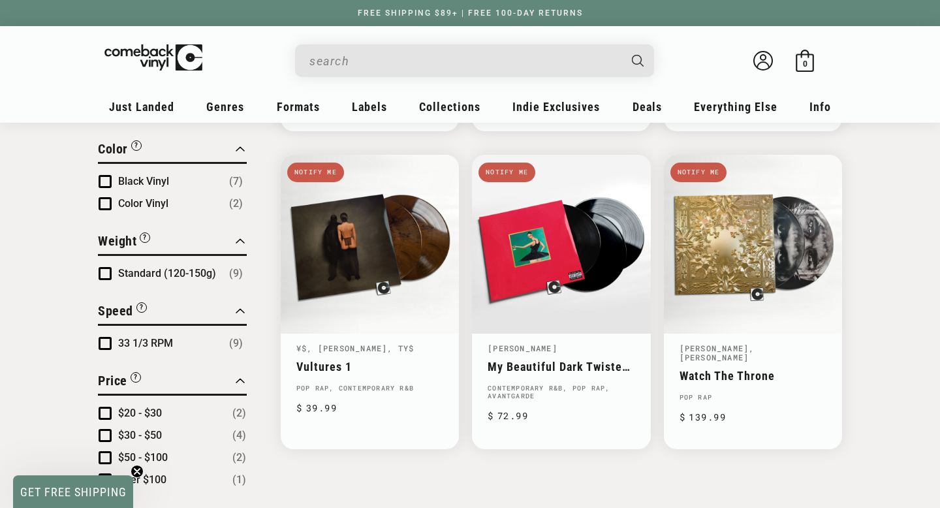  Describe the element at coordinates (647, 106) in the screenshot. I see `span: Deals` at that location.